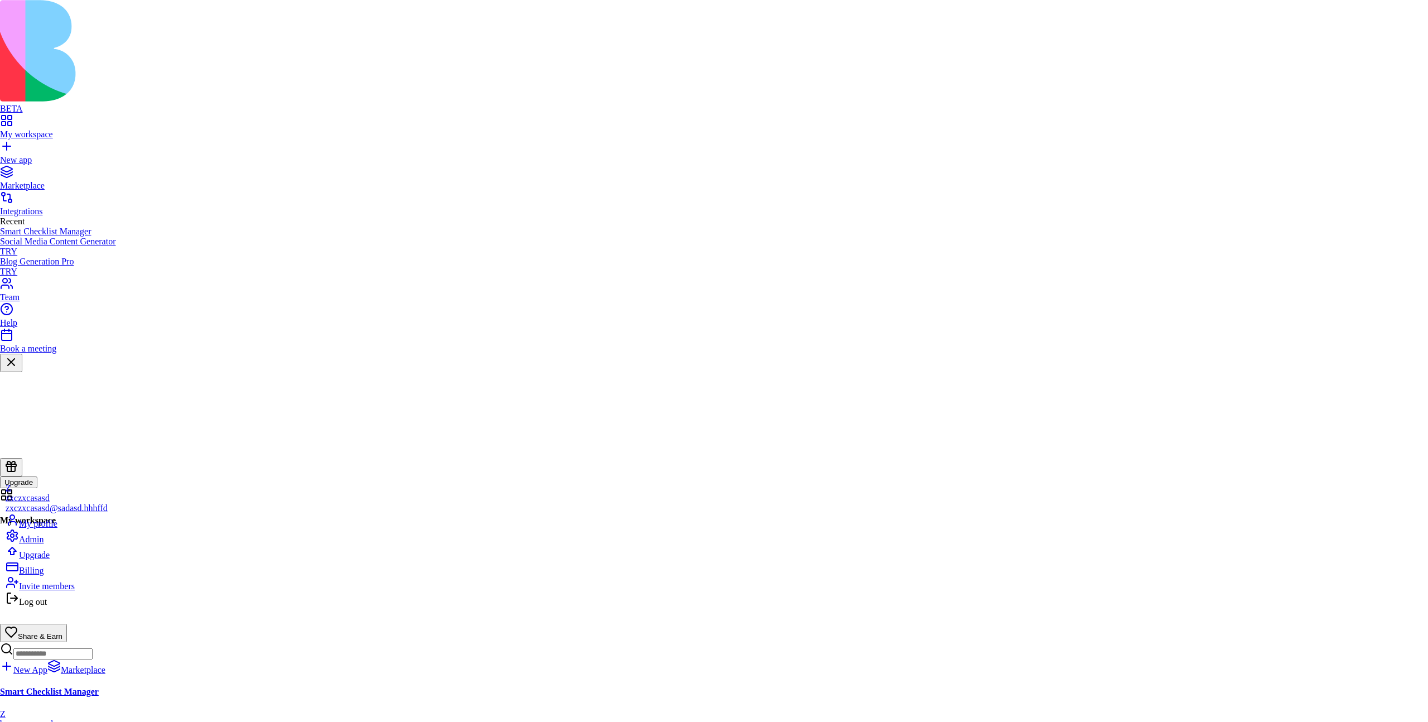  Describe the element at coordinates (56, 568) in the screenshot. I see `a: Billing` at that location.